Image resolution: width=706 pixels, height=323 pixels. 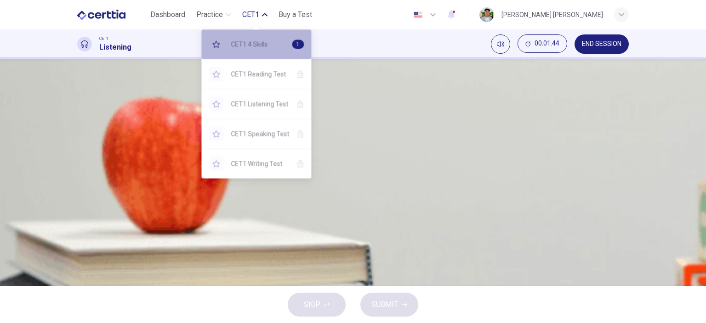 I want to click on span: Dashboard, so click(x=168, y=15).